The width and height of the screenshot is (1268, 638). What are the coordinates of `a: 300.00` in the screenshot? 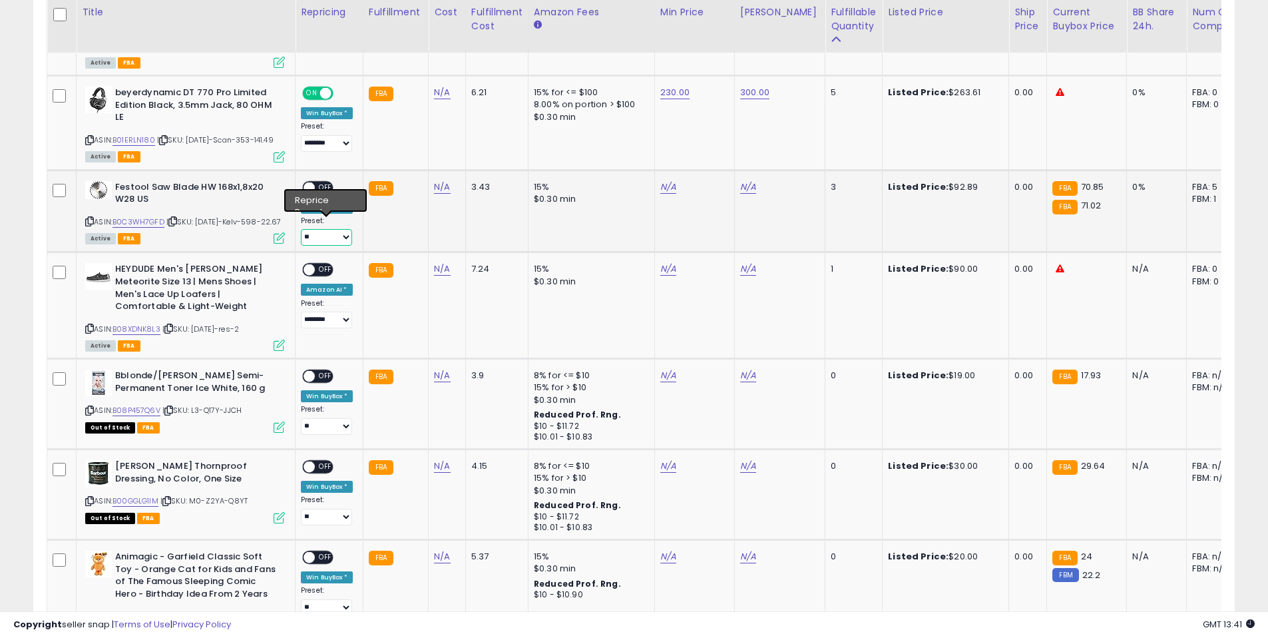 It's located at (755, 93).